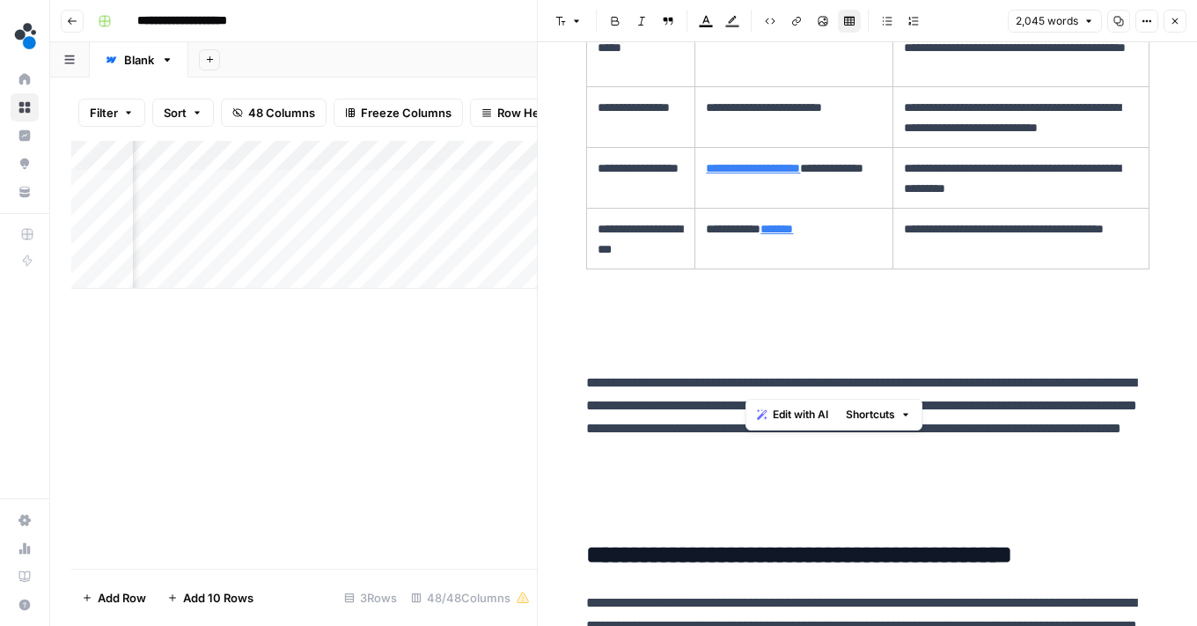 The image size is (1197, 626). What do you see at coordinates (26, 36) in the screenshot?
I see `img: spot.ai Logo` at bounding box center [26, 36].